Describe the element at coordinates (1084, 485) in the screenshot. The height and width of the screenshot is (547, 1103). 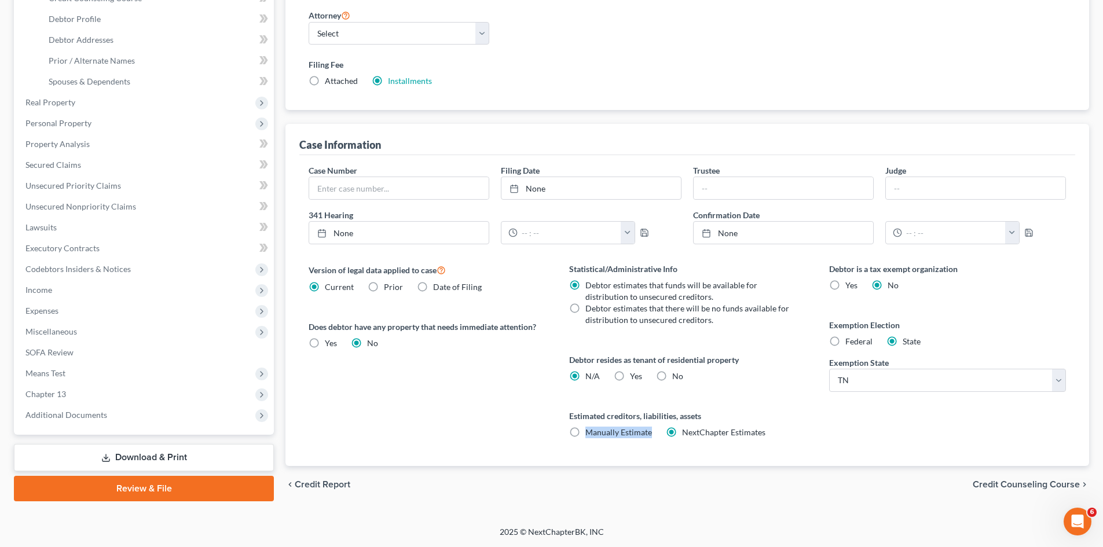
I see `i: chevron_right` at that location.